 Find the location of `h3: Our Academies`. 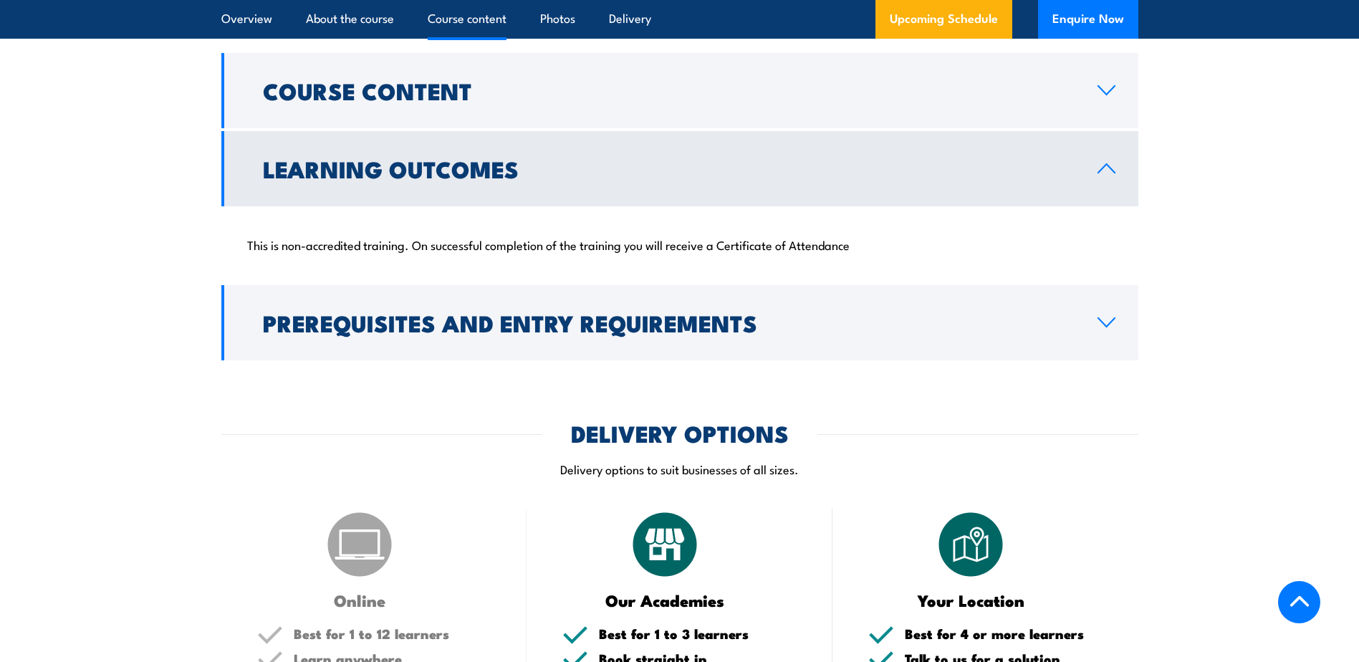

h3: Our Academies is located at coordinates (665, 600).